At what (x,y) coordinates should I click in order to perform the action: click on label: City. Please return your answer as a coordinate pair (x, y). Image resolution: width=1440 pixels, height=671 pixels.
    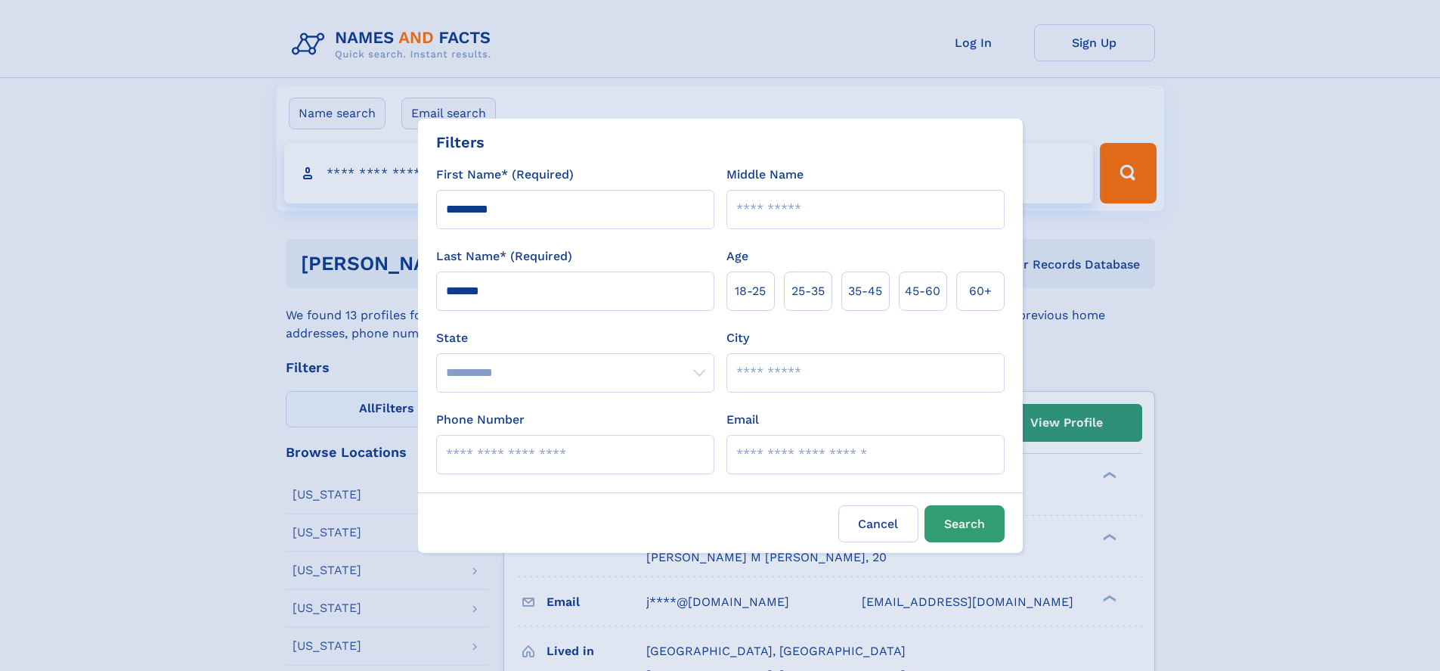
    Looking at the image, I should click on (738, 338).